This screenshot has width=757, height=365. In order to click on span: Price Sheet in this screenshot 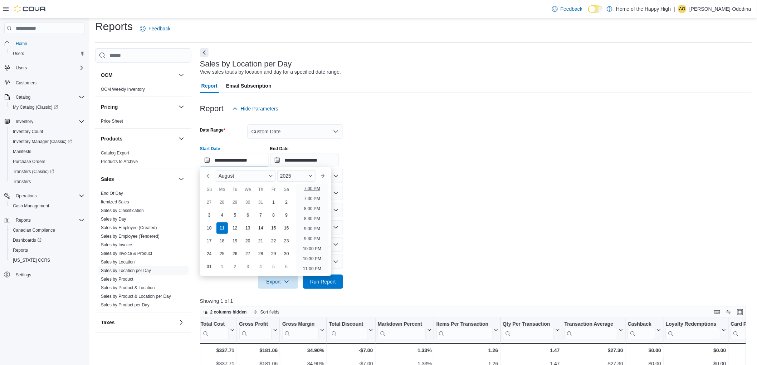, I will do `click(112, 121)`.